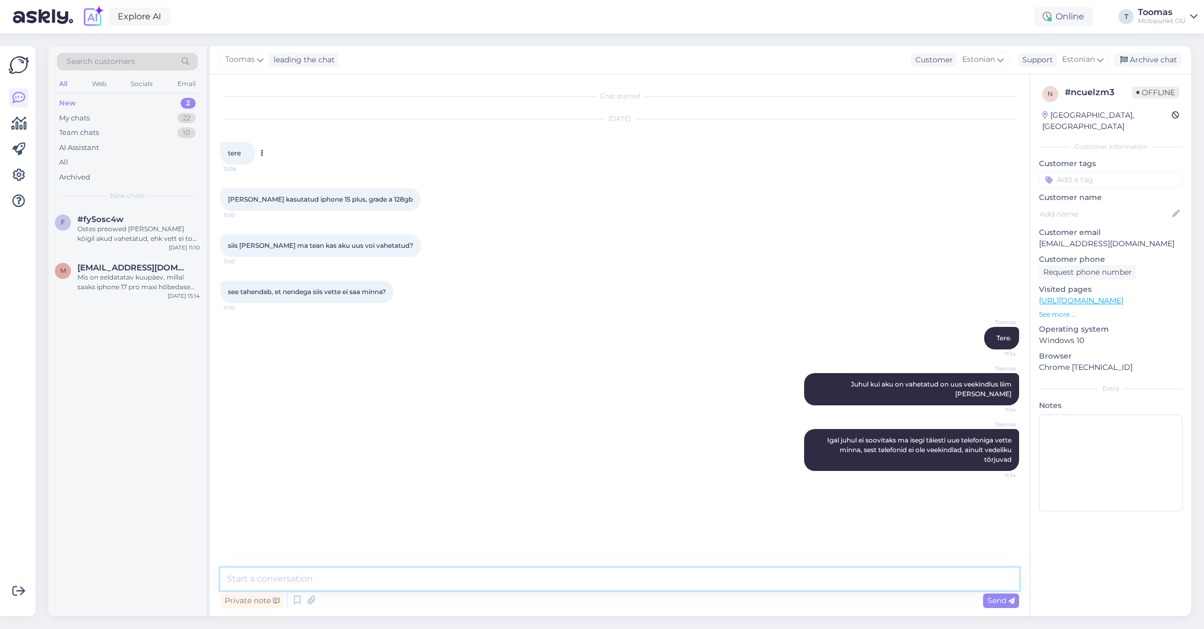  I want to click on input: Add name, so click(1104, 214).